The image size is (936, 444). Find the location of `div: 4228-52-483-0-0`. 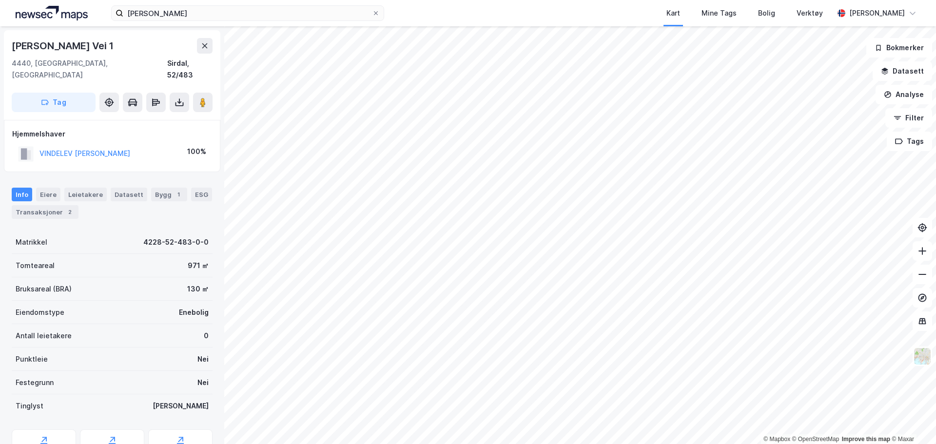

div: 4228-52-483-0-0 is located at coordinates (176, 242).